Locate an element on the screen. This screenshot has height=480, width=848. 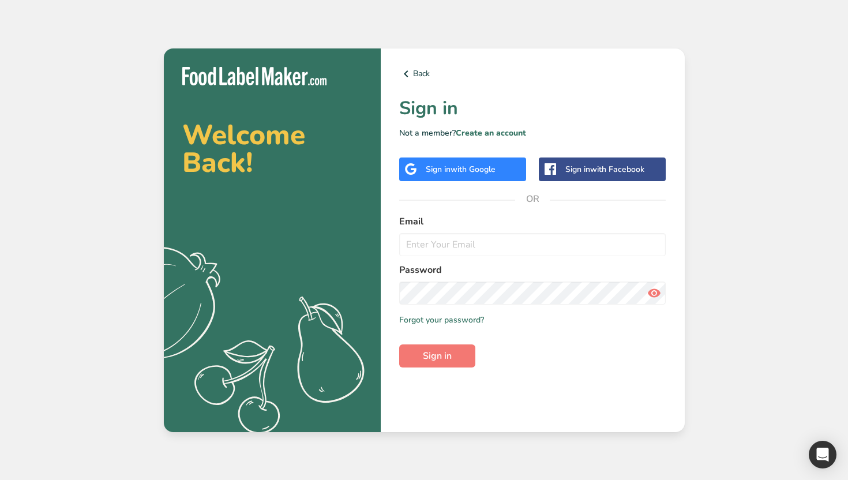
h2: Welcome Back! is located at coordinates (272, 149).